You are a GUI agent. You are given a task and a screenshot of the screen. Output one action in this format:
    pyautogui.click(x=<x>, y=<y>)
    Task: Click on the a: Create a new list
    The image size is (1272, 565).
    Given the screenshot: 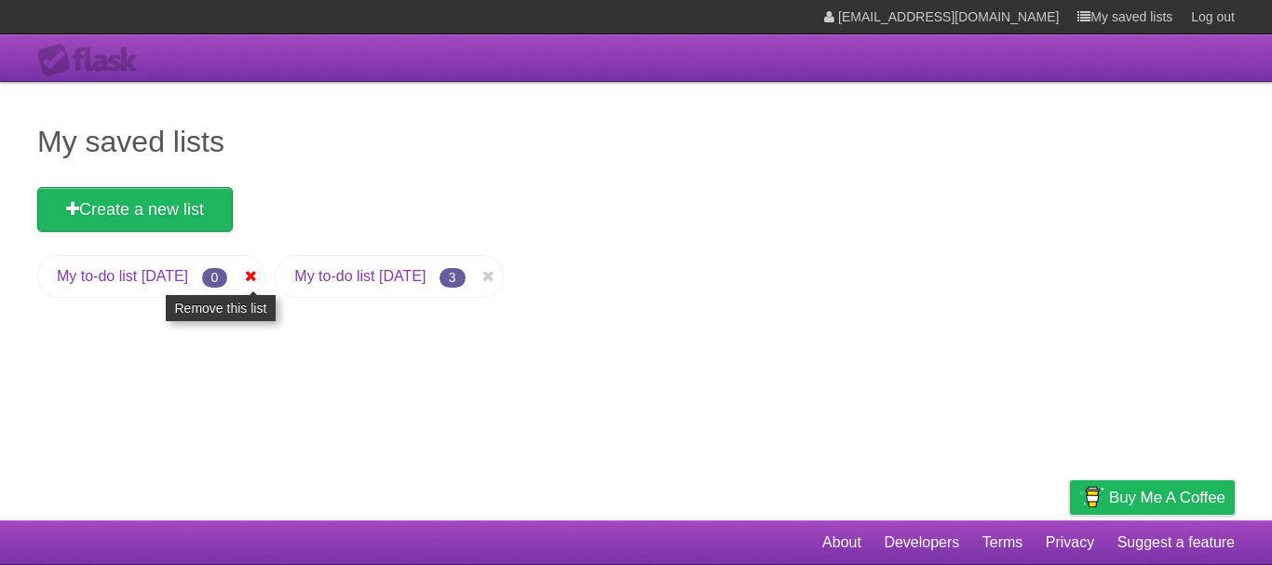 What is the action you would take?
    pyautogui.click(x=135, y=210)
    